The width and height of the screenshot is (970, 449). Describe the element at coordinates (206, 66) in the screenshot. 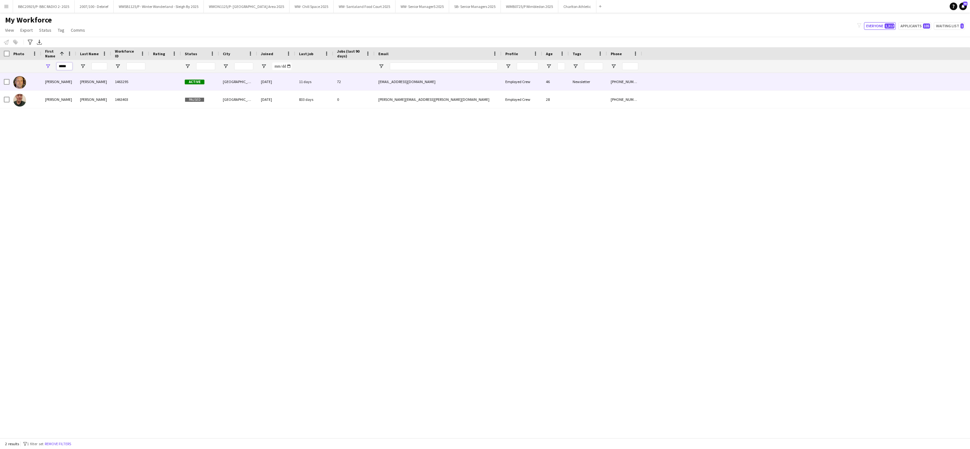

I see `input: Status Filter Input` at that location.